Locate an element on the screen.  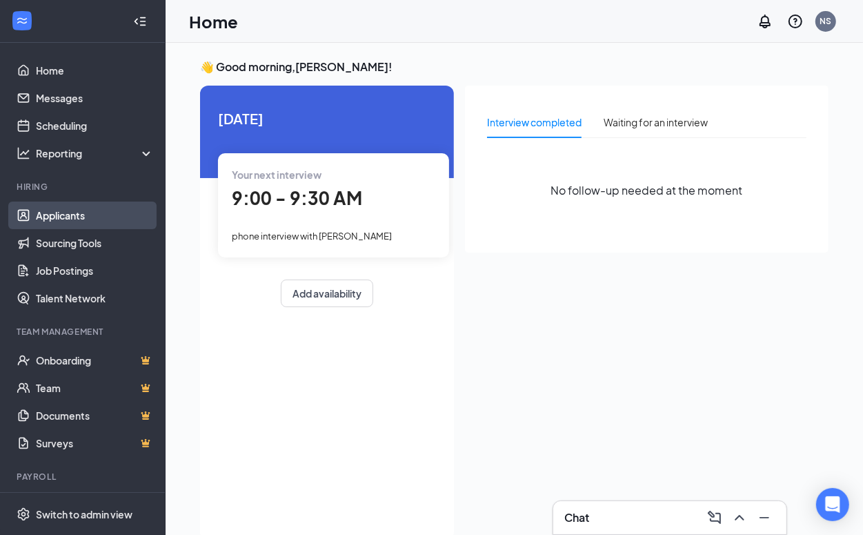
span: 9:00 - 9:30 AM is located at coordinates (297, 197).